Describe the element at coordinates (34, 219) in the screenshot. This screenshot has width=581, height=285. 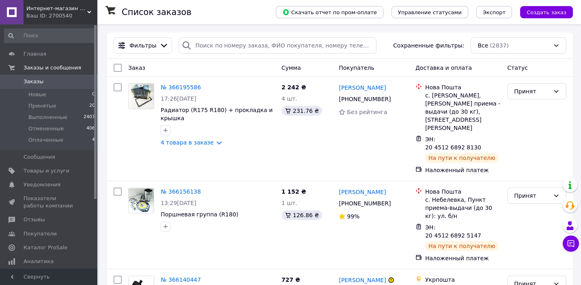
I see `span: Отзывы` at that location.